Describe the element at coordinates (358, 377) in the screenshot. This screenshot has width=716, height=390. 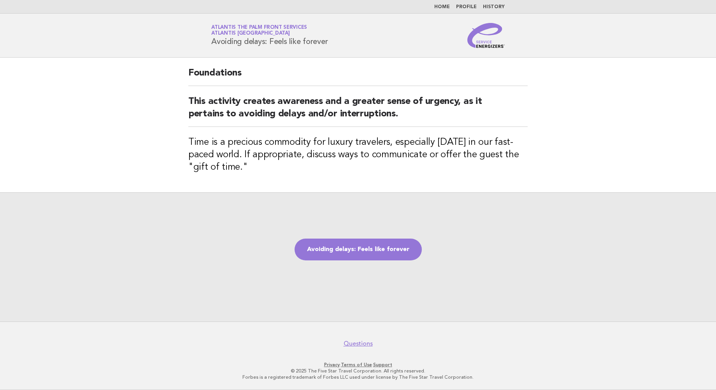
I see `p: Forbes is a registered trademark of Forbes LLC used under license by The Five Star Travel Corpora...` at that location.